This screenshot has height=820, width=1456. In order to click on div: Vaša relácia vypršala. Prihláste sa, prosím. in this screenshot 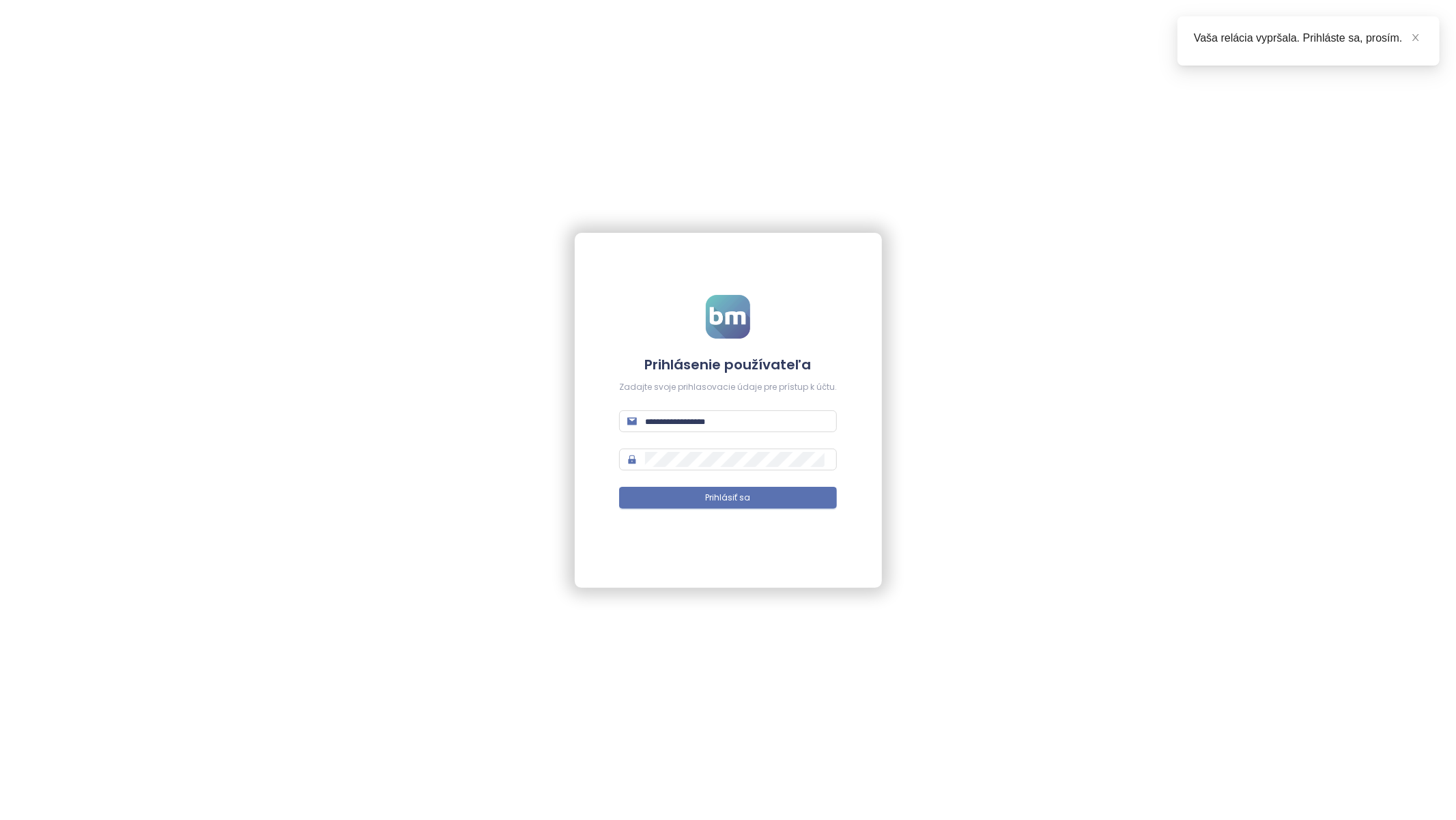, I will do `click(1309, 38)`.